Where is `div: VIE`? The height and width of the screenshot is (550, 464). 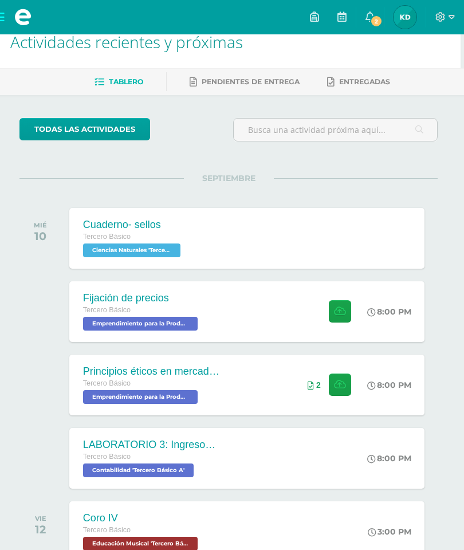
div: VIE is located at coordinates (41, 518).